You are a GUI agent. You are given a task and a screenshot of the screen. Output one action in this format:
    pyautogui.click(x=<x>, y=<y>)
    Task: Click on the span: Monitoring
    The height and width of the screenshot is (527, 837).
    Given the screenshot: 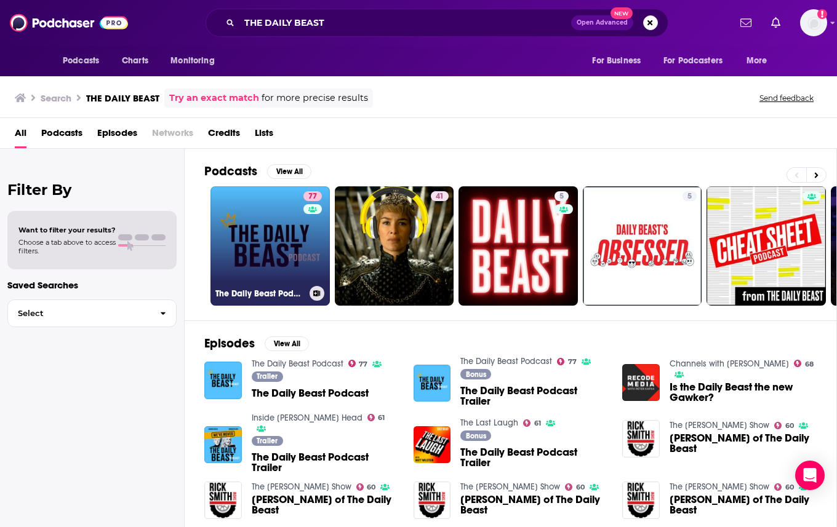 What is the action you would take?
    pyautogui.click(x=192, y=61)
    